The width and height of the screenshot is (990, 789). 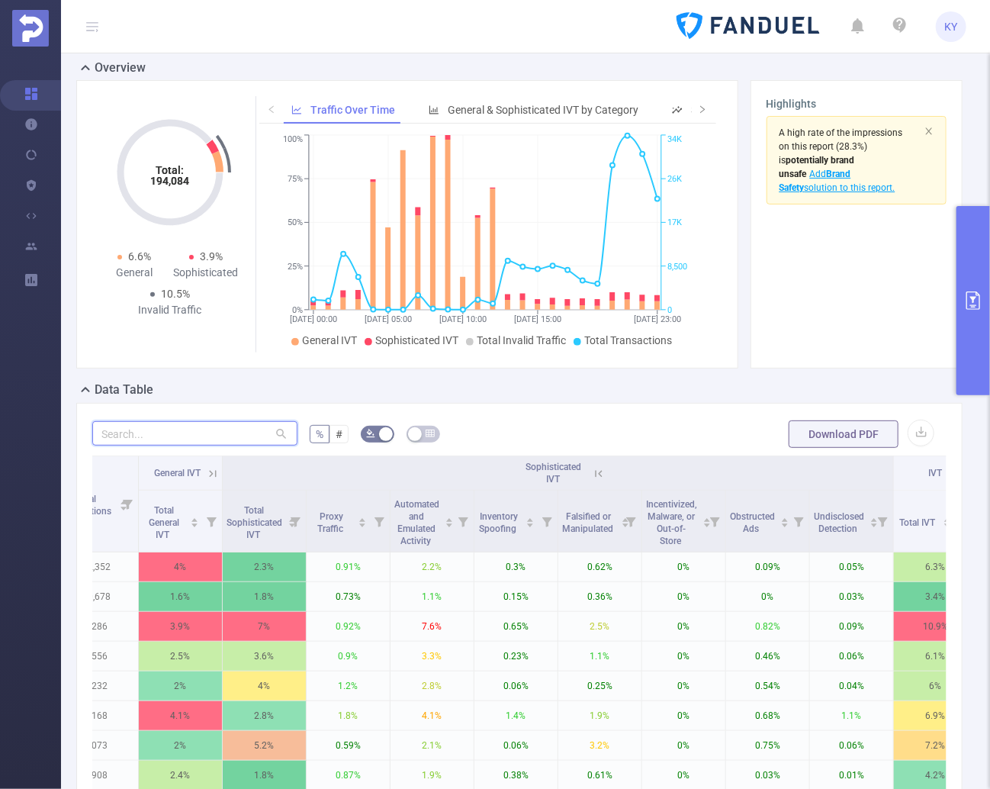 What do you see at coordinates (180, 715) in the screenshot?
I see `p: 4.1%` at bounding box center [180, 715].